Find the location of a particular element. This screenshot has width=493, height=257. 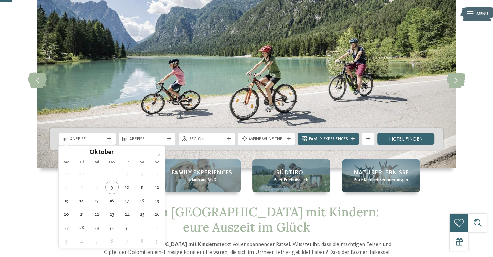

span: September 29, 2025 is located at coordinates (66, 174).